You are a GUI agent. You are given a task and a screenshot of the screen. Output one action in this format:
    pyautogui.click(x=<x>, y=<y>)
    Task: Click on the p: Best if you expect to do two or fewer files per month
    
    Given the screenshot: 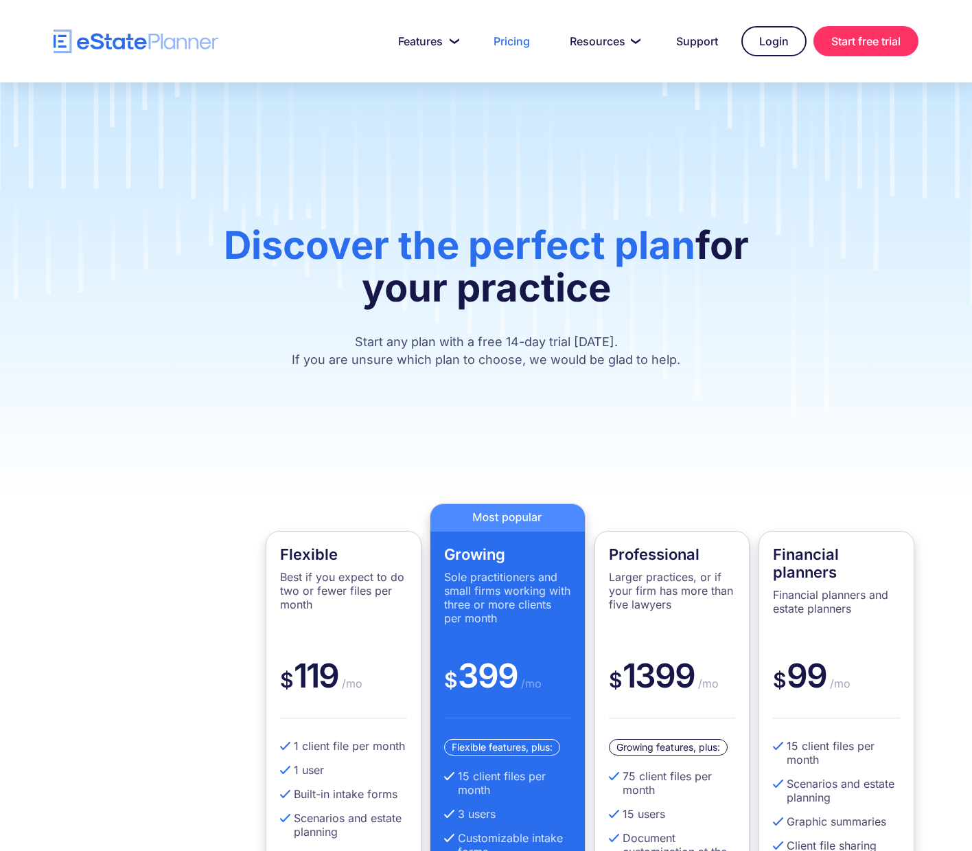 What is the action you would take?
    pyautogui.click(x=343, y=591)
    